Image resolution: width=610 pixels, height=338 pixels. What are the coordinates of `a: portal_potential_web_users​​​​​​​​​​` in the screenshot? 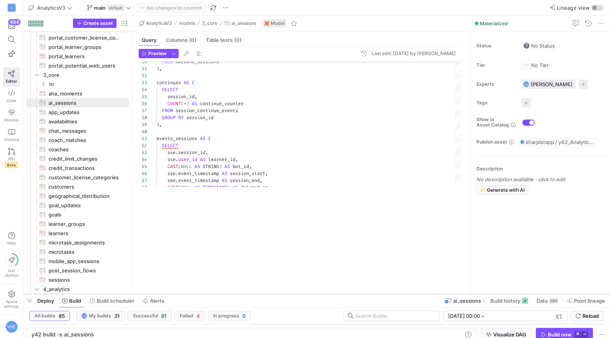 It's located at (78, 66).